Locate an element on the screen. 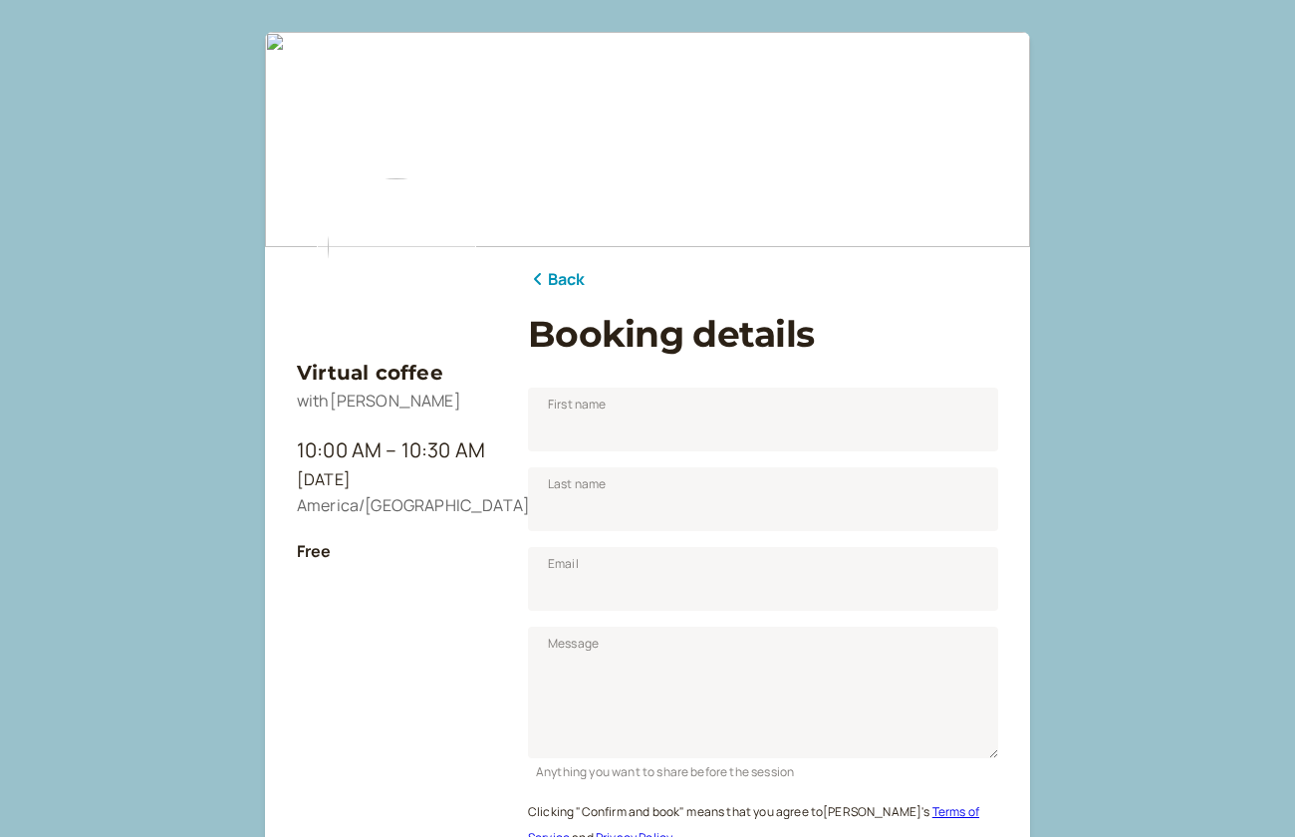  div: Anything you want to share before the session is located at coordinates (763, 769).